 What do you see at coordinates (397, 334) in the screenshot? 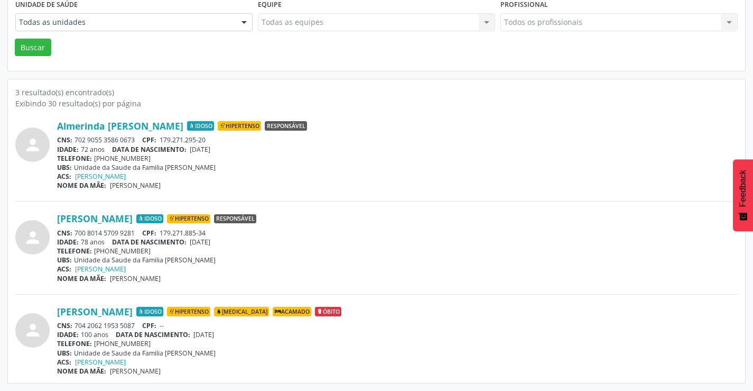
I see `div: 100 anos` at bounding box center [397, 334].